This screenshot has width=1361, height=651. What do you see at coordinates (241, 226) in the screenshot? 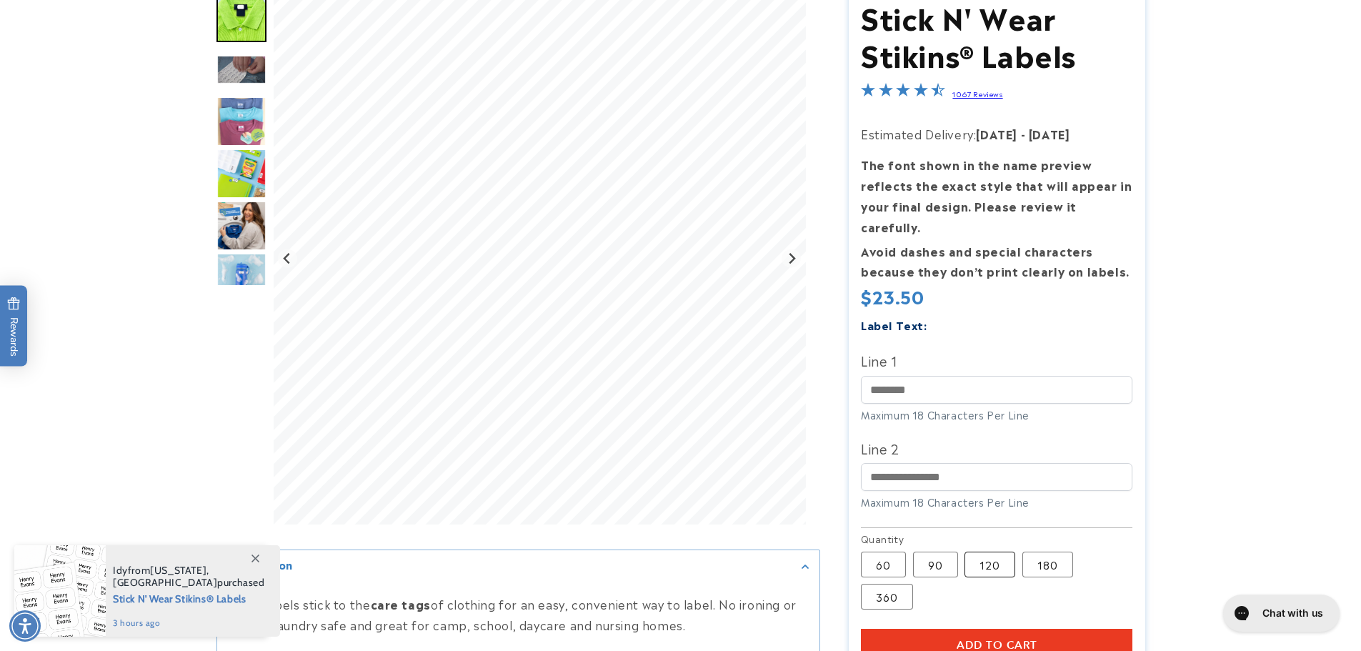
I see `div: Go to slide 6` at bounding box center [241, 226].